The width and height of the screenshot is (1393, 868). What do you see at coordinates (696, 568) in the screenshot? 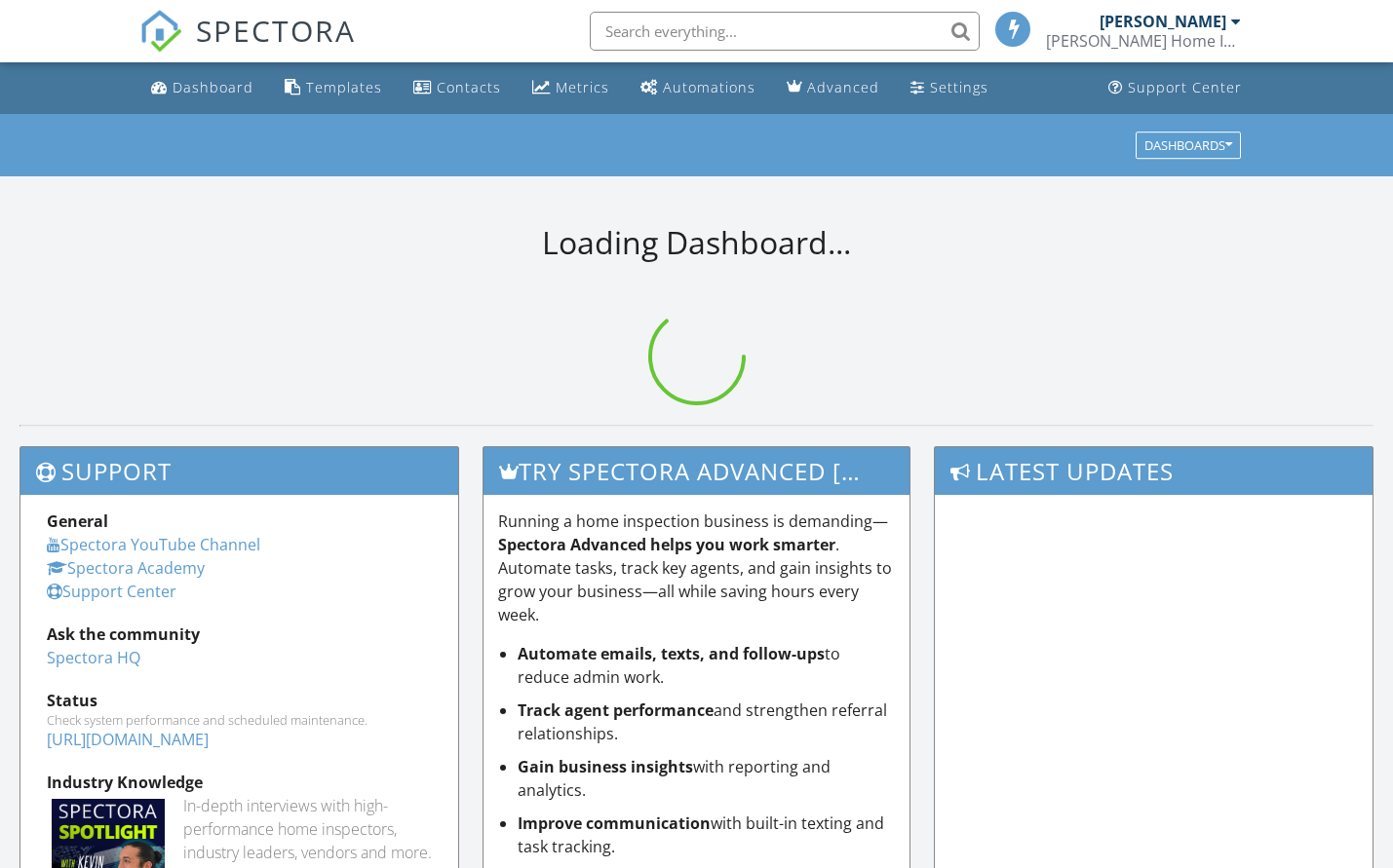
I see `p: Running a home inspection business is demanding— . Automate tasks, track key agents, and gain ins...` at bounding box center [696, 568].